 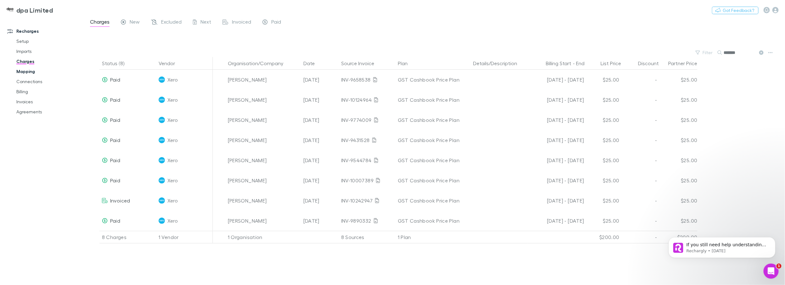 I want to click on button: Plan, so click(x=406, y=63).